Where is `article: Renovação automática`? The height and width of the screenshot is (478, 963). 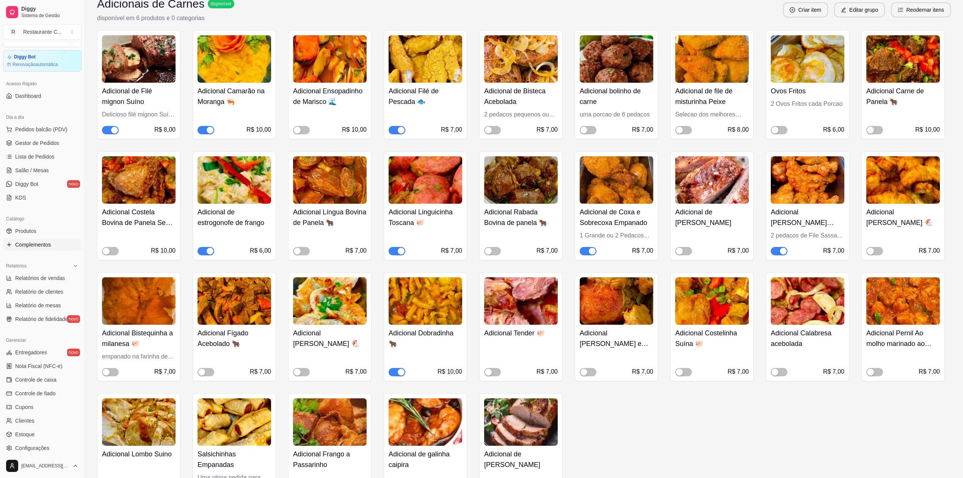
article: Renovação automática is located at coordinates (35, 64).